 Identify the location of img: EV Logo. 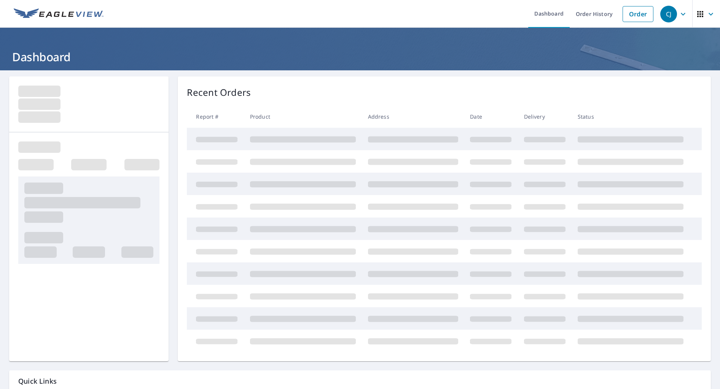
(59, 14).